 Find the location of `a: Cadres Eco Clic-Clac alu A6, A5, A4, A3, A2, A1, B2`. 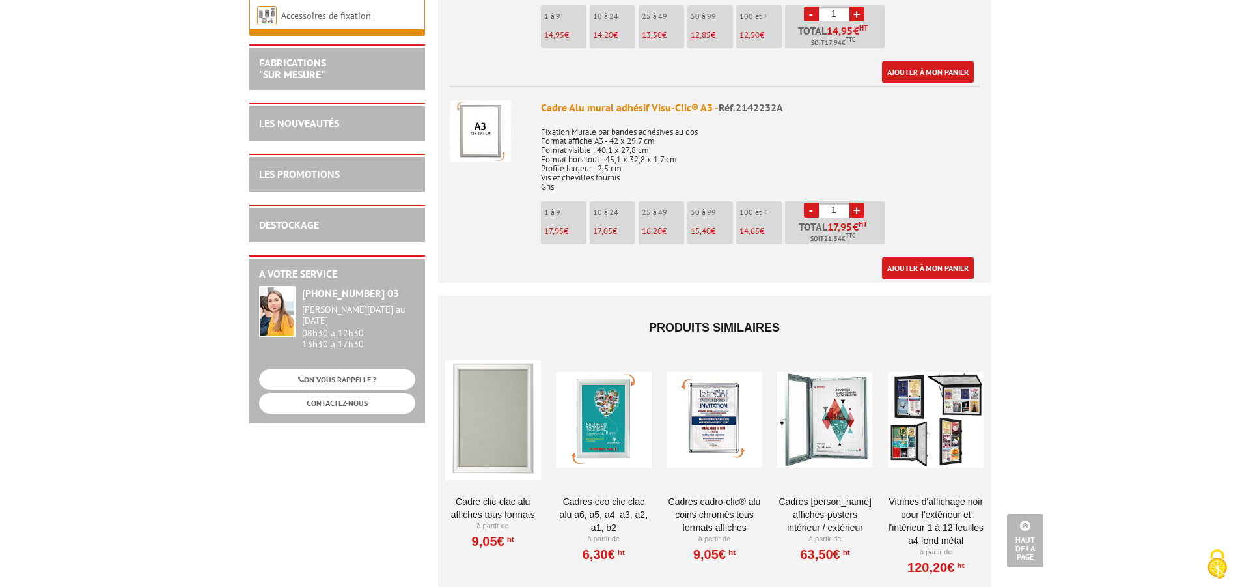

a: Cadres Eco Clic-Clac alu A6, A5, A4, A3, A2, A1, B2 is located at coordinates (603, 514).